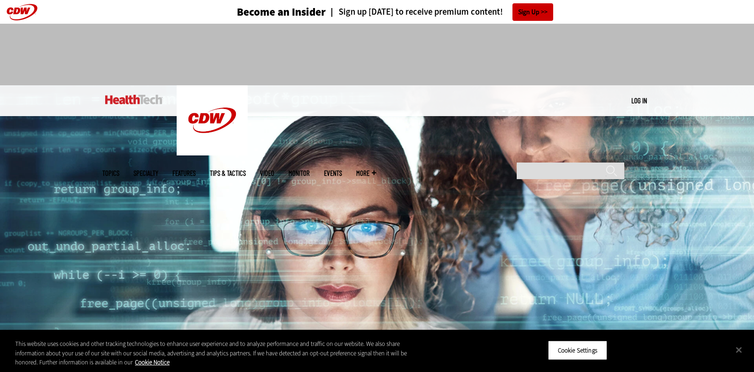 Image resolution: width=754 pixels, height=372 pixels. What do you see at coordinates (146, 173) in the screenshot?
I see `span: Specialty` at bounding box center [146, 173].